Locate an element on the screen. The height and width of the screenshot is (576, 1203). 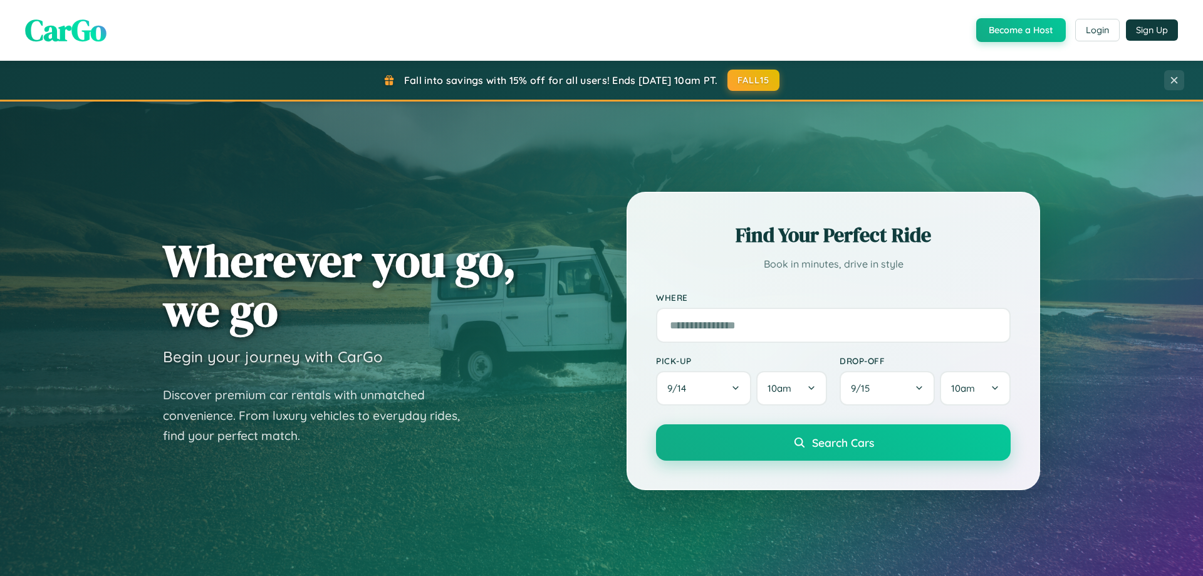
button: 9/14 is located at coordinates (704, 388).